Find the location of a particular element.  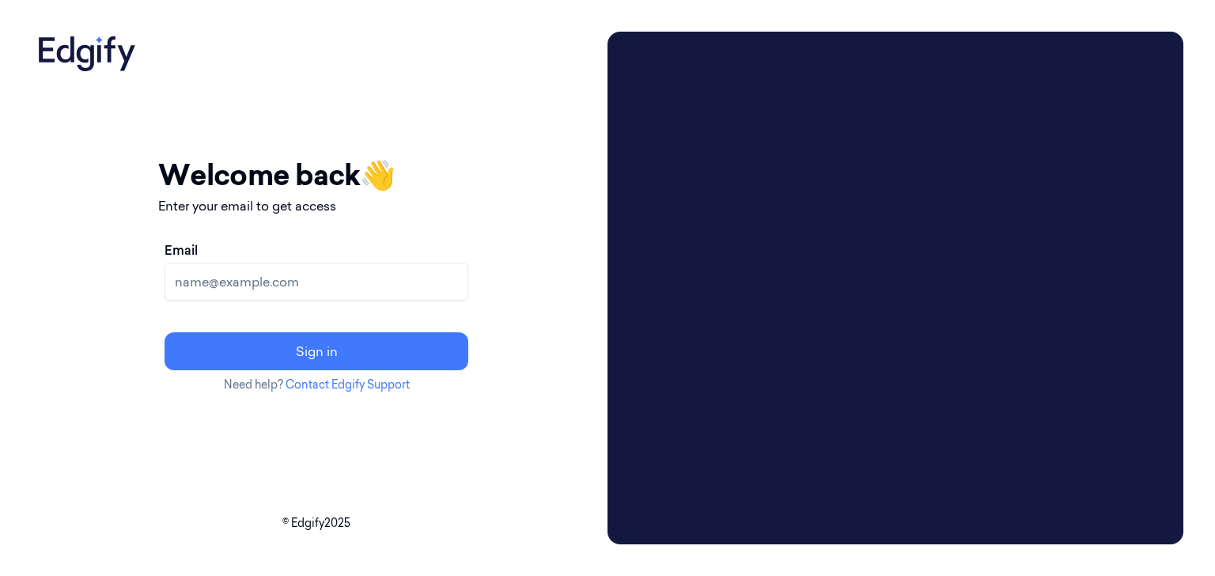

label: Email is located at coordinates (181, 250).